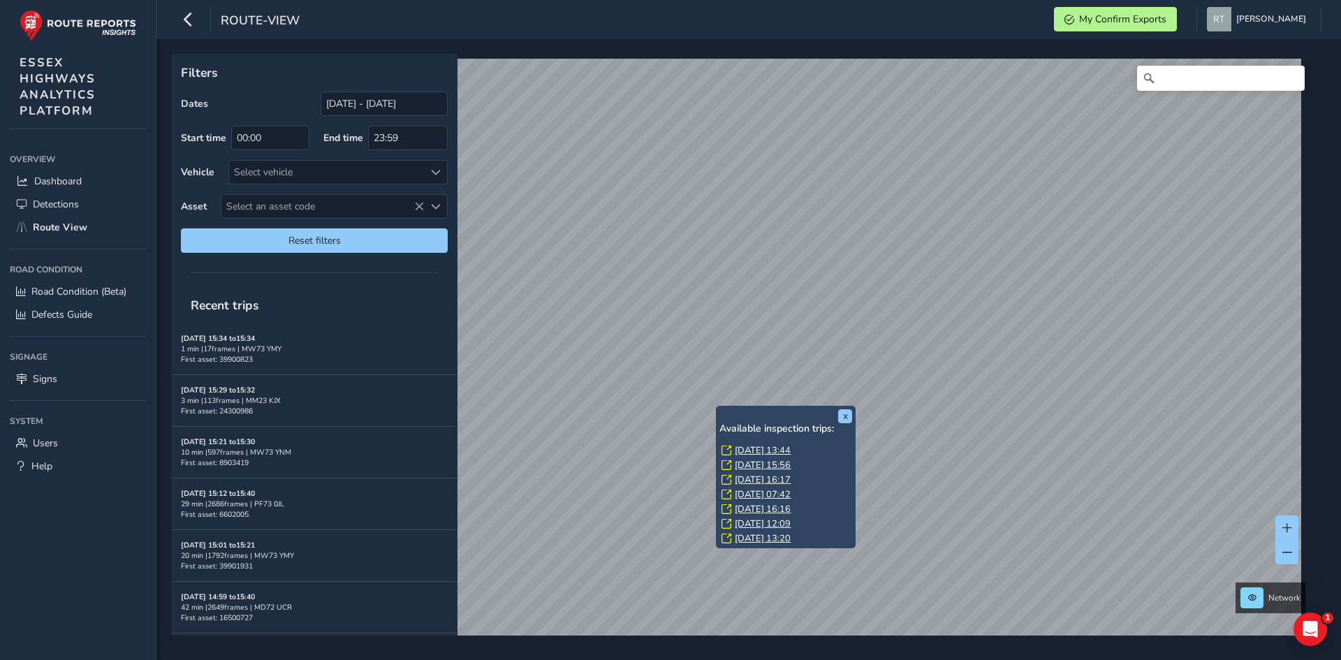 This screenshot has width=1341, height=660. What do you see at coordinates (78, 181) in the screenshot?
I see `a: Dashboard` at bounding box center [78, 181].